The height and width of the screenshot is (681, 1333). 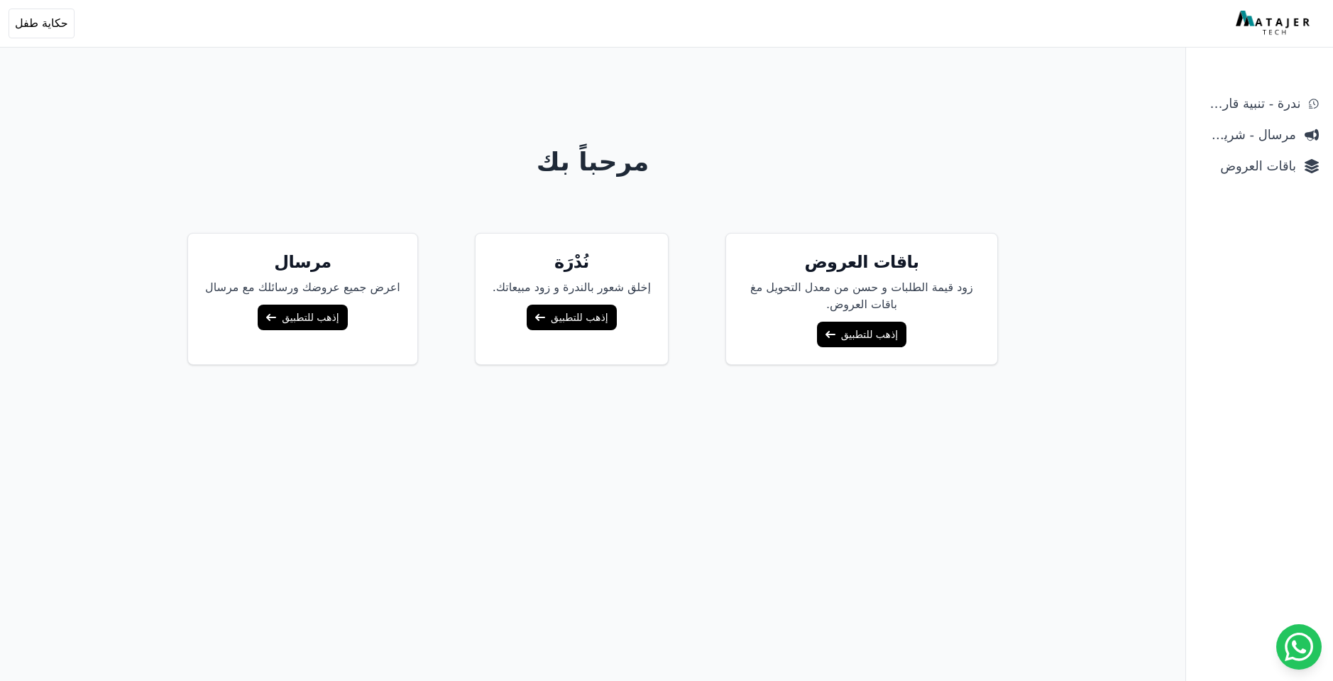 What do you see at coordinates (41, 23) in the screenshot?
I see `span: حكاية طفل` at bounding box center [41, 23].